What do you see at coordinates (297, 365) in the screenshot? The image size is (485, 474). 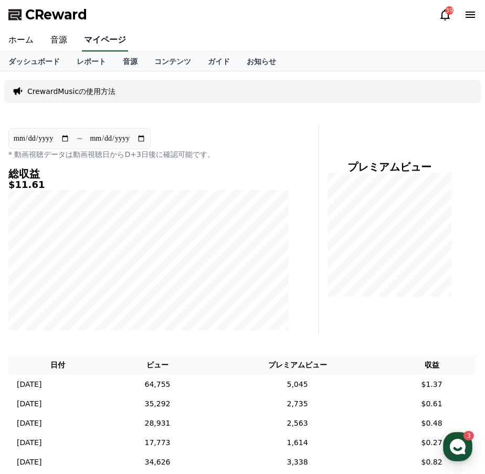 I see `th: プレミアムビュー` at bounding box center [297, 365].